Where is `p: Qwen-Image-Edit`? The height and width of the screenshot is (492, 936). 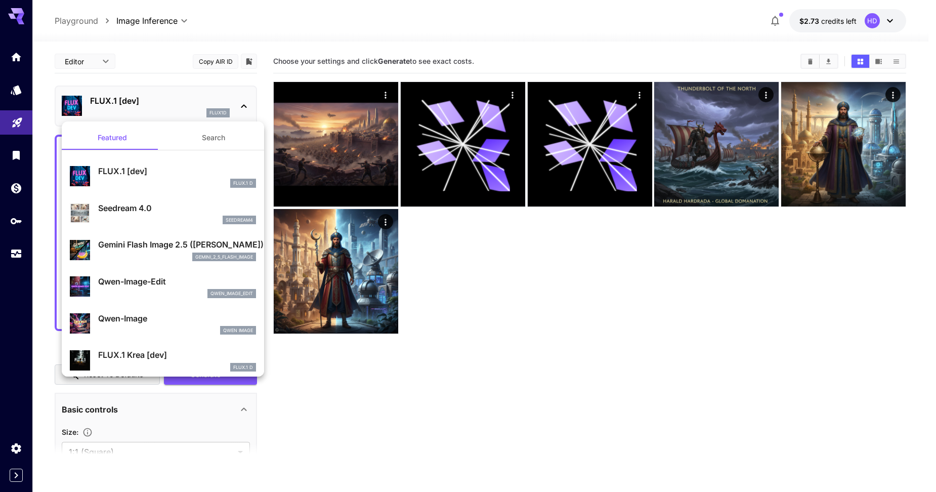 p: Qwen-Image-Edit is located at coordinates (177, 281).